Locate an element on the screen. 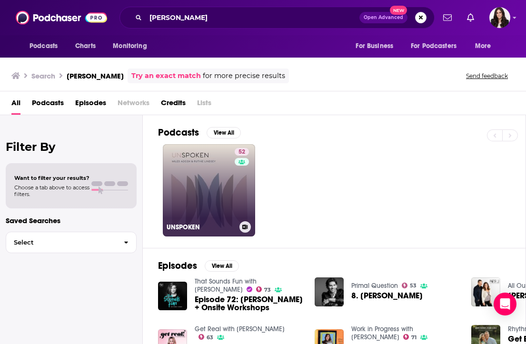 The image size is (526, 344). span: Select is located at coordinates (61, 243).